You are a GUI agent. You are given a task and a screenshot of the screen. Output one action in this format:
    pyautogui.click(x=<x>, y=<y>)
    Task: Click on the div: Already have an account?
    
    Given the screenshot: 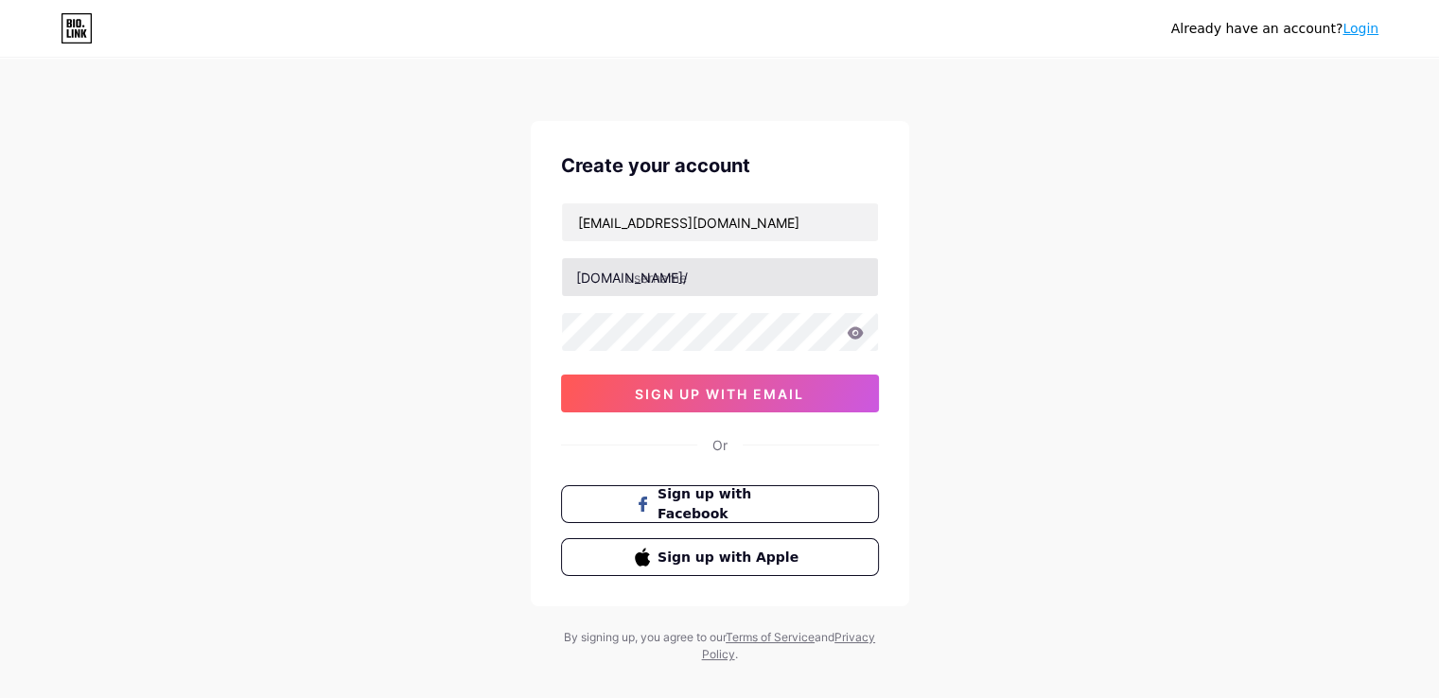 What is the action you would take?
    pyautogui.click(x=1274, y=28)
    